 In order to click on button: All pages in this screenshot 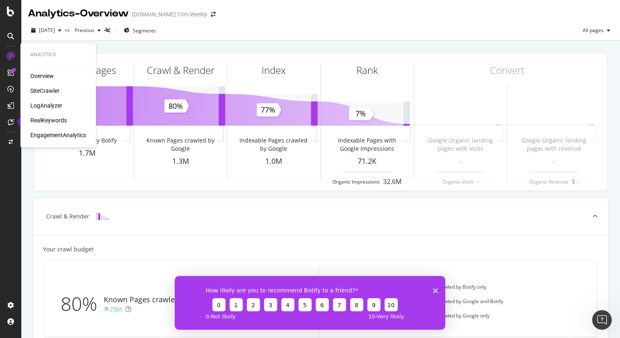, I will do `click(596, 30)`.